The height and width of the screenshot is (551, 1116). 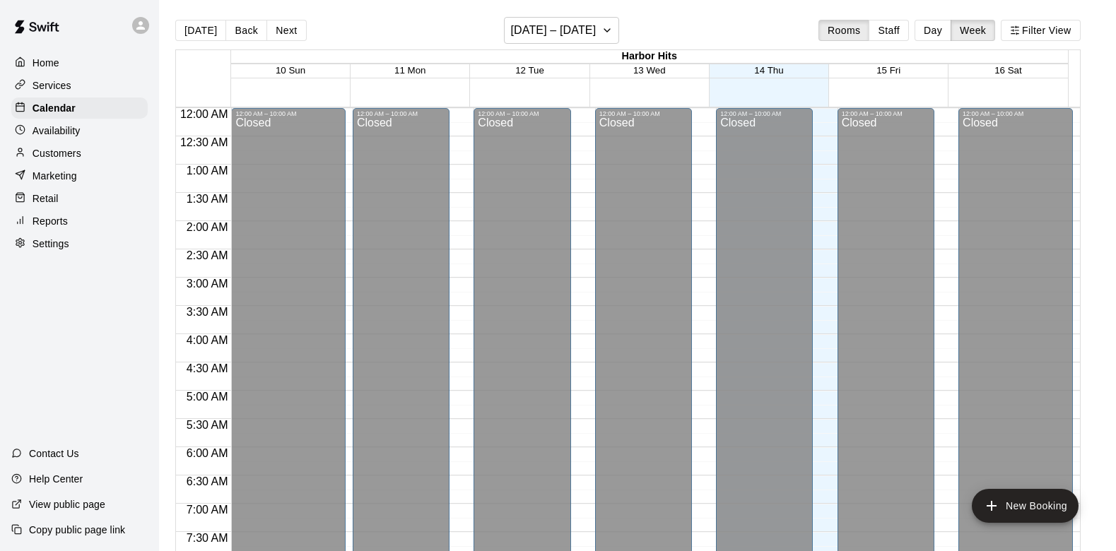 What do you see at coordinates (410, 70) in the screenshot?
I see `span: 11 Mon` at bounding box center [410, 70].